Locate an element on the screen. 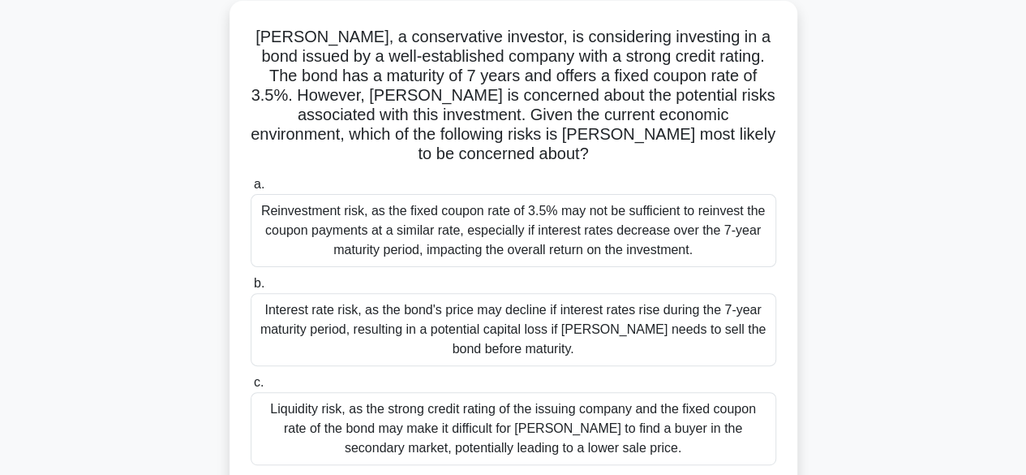 The image size is (1026, 475). span: a. is located at coordinates (259, 183).